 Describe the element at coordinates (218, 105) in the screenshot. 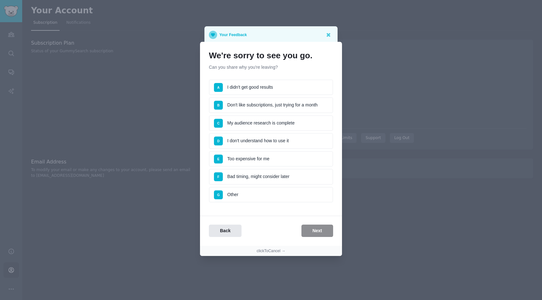

I see `span: B` at that location.